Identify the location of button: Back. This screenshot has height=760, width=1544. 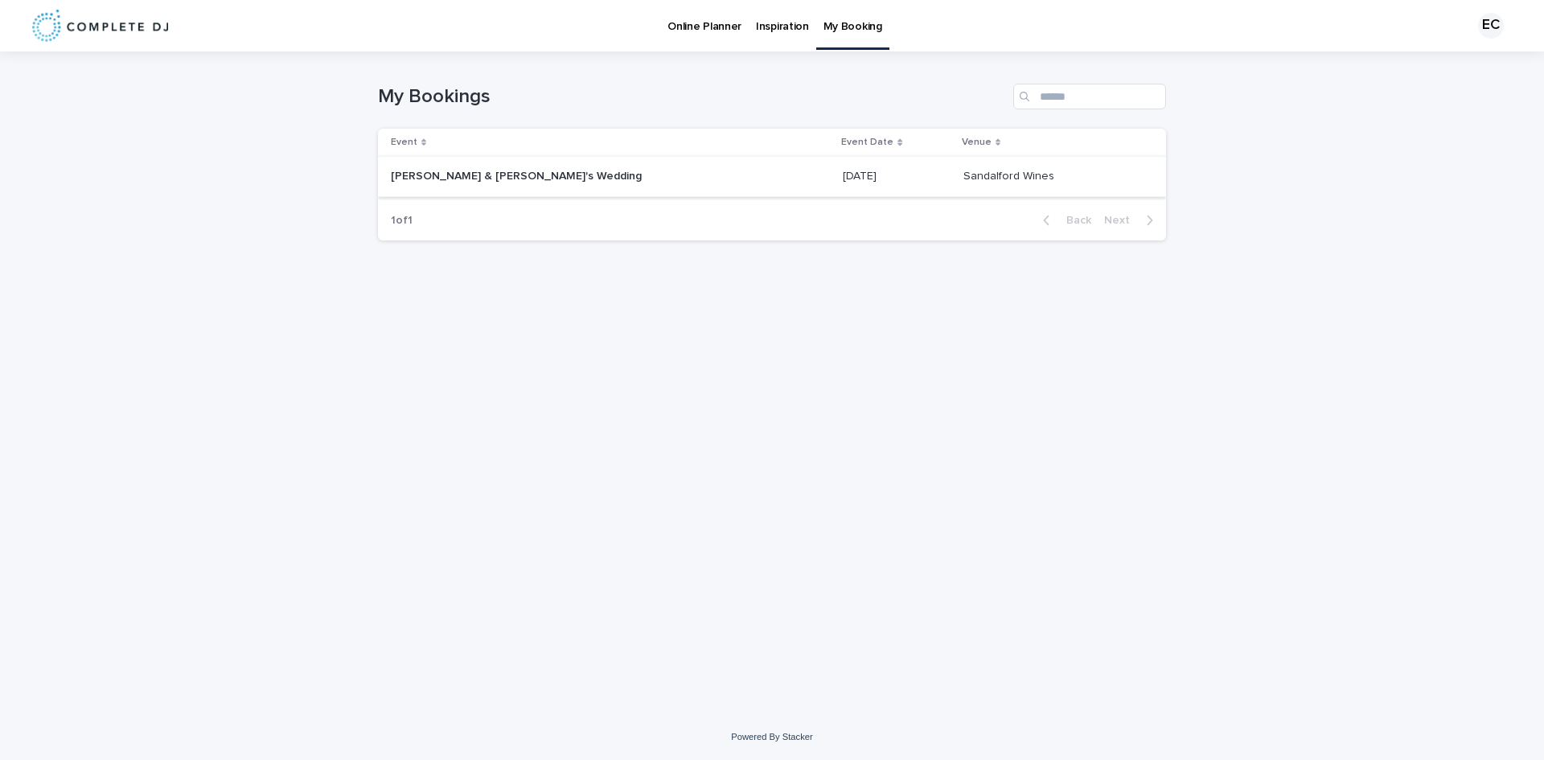
(1064, 220).